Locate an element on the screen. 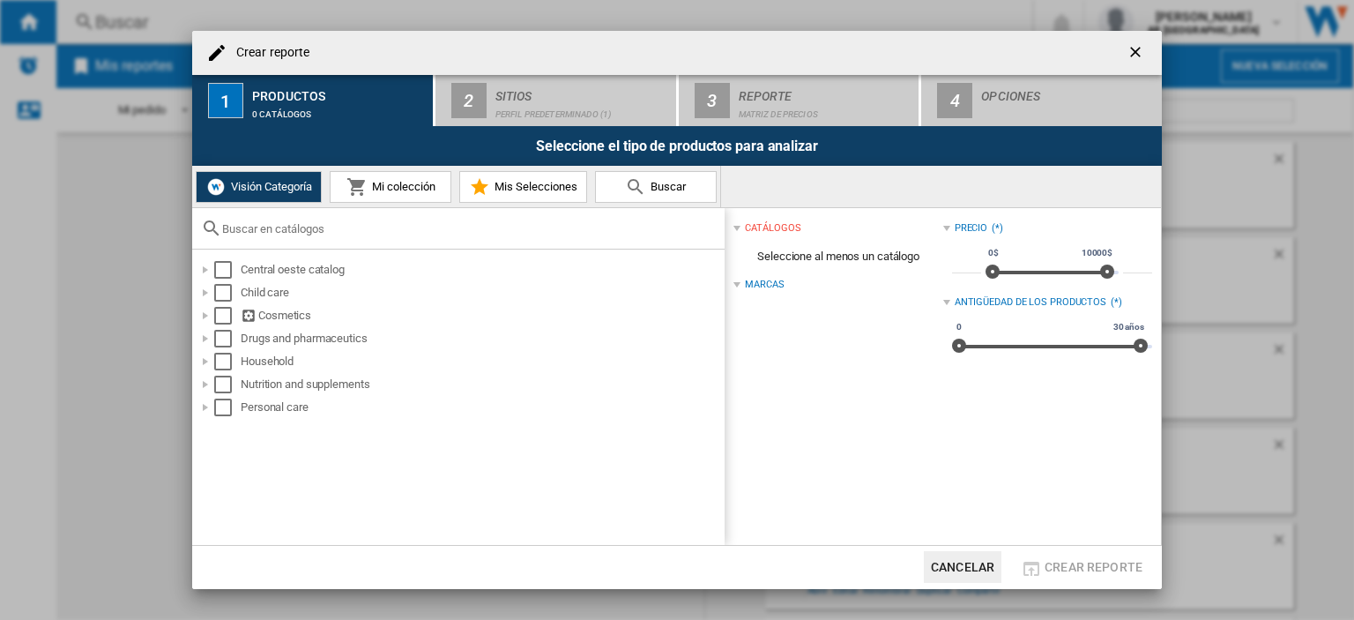 The width and height of the screenshot is (1354, 620). div: catálogos is located at coordinates (772, 228).